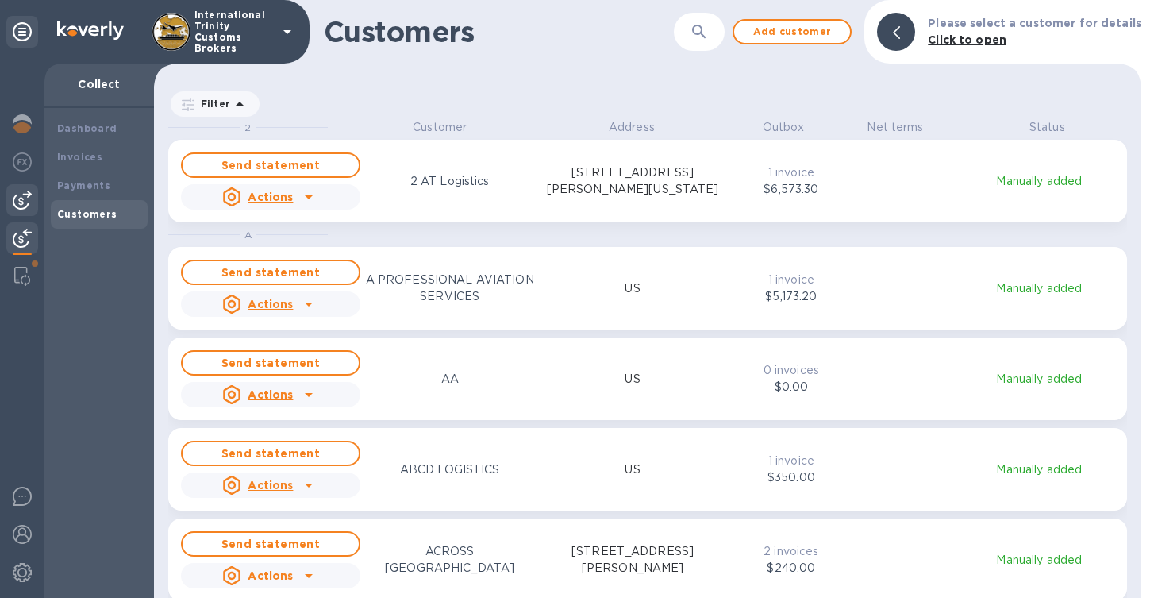 The height and width of the screenshot is (598, 1154). What do you see at coordinates (647, 379) in the screenshot?
I see `button: Send statementActionsAAUS0 invoices$0.00Manually added` at bounding box center [647, 379].